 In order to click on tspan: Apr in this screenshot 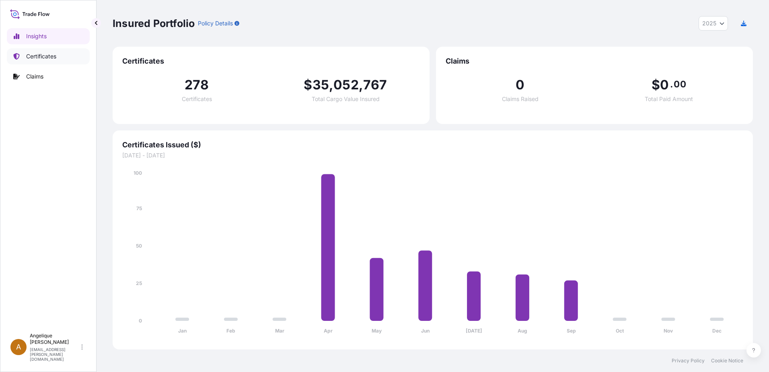, I will do `click(328, 330)`.